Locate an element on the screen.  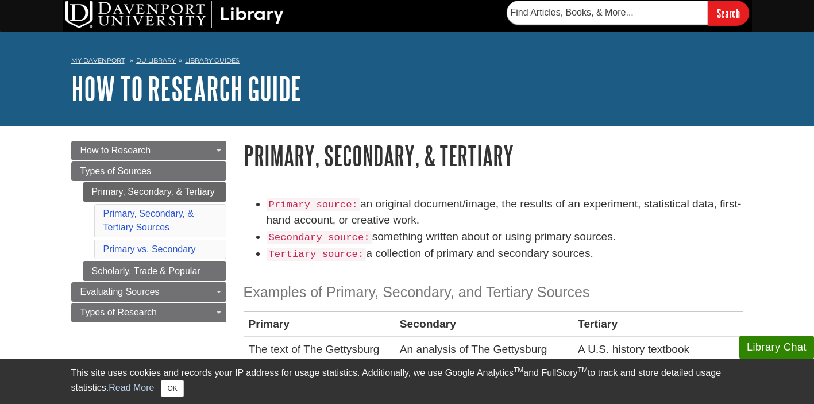
div: Guide Page Menu is located at coordinates (149, 231).